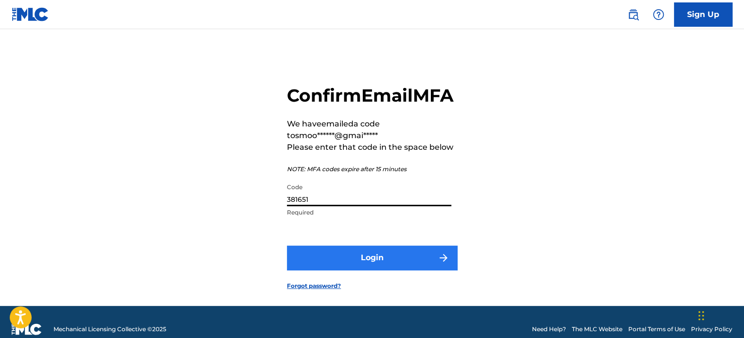 The height and width of the screenshot is (338, 744). What do you see at coordinates (372, 147) in the screenshot?
I see `p: Please enter that code in the space below` at bounding box center [372, 147].